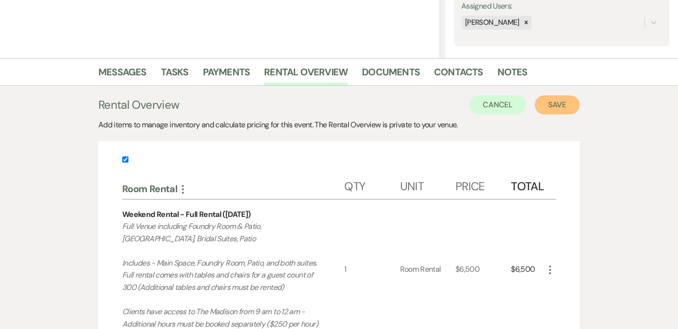 This screenshot has width=678, height=329. Describe the element at coordinates (122, 75) in the screenshot. I see `a: Messages` at that location.